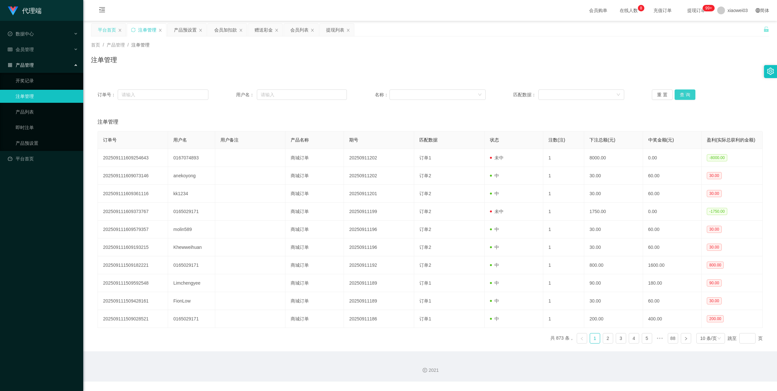  I want to click on span: 未中, so click(497, 211).